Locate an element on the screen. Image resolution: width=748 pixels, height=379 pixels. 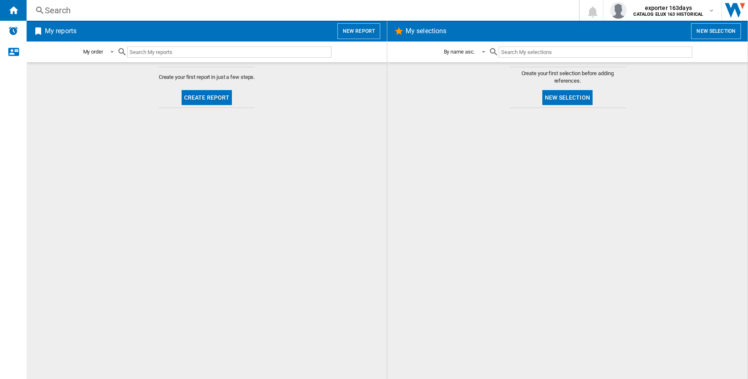
div: By name asc. is located at coordinates (459, 52).